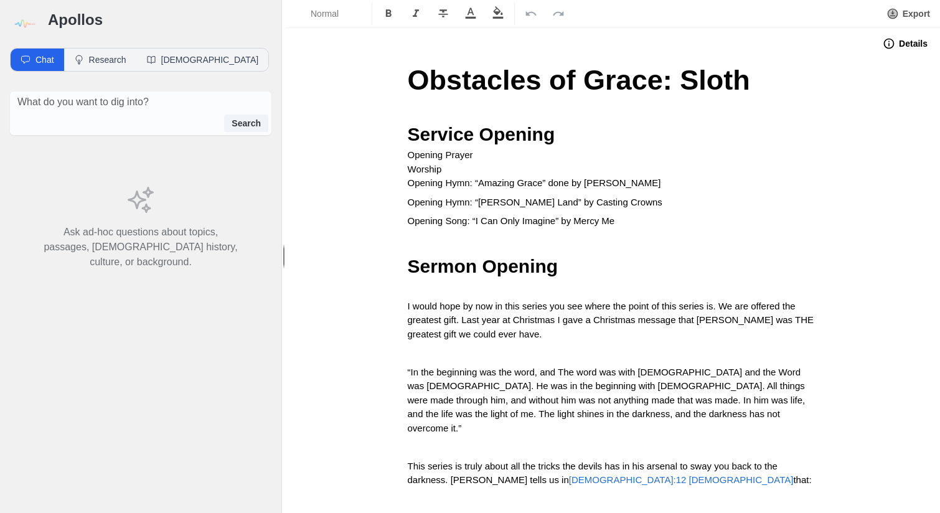 This screenshot has width=940, height=513. What do you see at coordinates (511, 220) in the screenshot?
I see `span: Opening Song: “I Can Only Imagine” by Mercy Me` at bounding box center [511, 220].